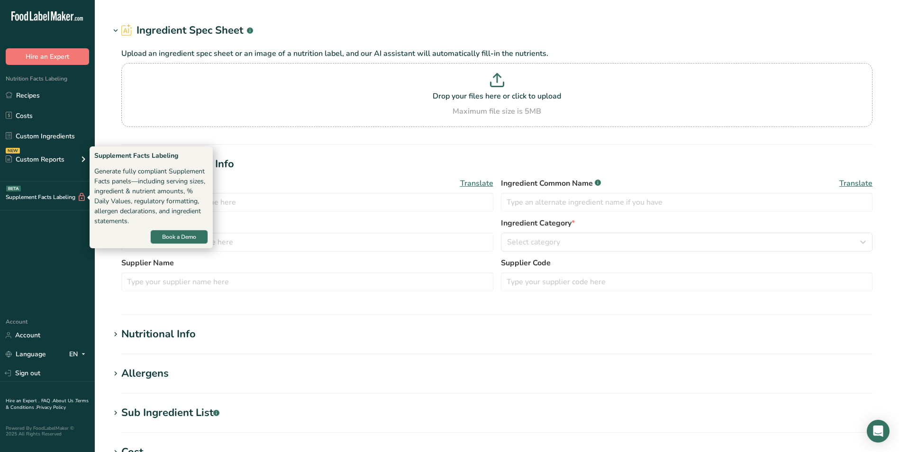  Describe the element at coordinates (151, 196) in the screenshot. I see `div: Generate fully compliant Supplement Facts panels—including serving sizes, ingredient & nutrient a...` at that location.